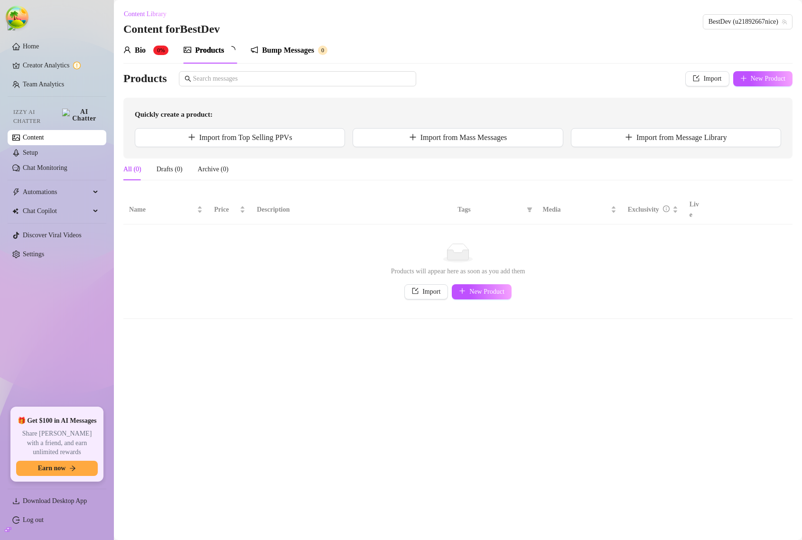  Describe the element at coordinates (43, 84) in the screenshot. I see `a: Team Analytics` at that location.